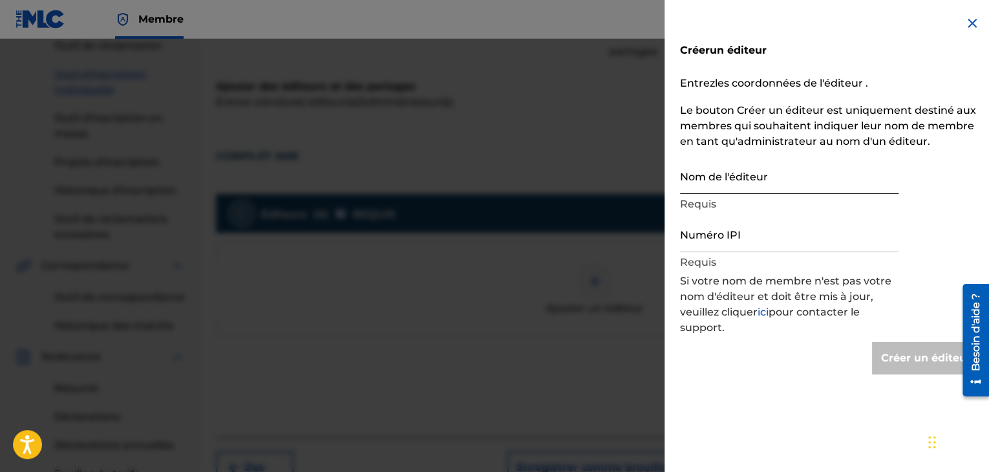 Image resolution: width=989 pixels, height=472 pixels. What do you see at coordinates (23, 61) in the screenshot?
I see `div: Centre de ressources ouvert` at bounding box center [23, 61].